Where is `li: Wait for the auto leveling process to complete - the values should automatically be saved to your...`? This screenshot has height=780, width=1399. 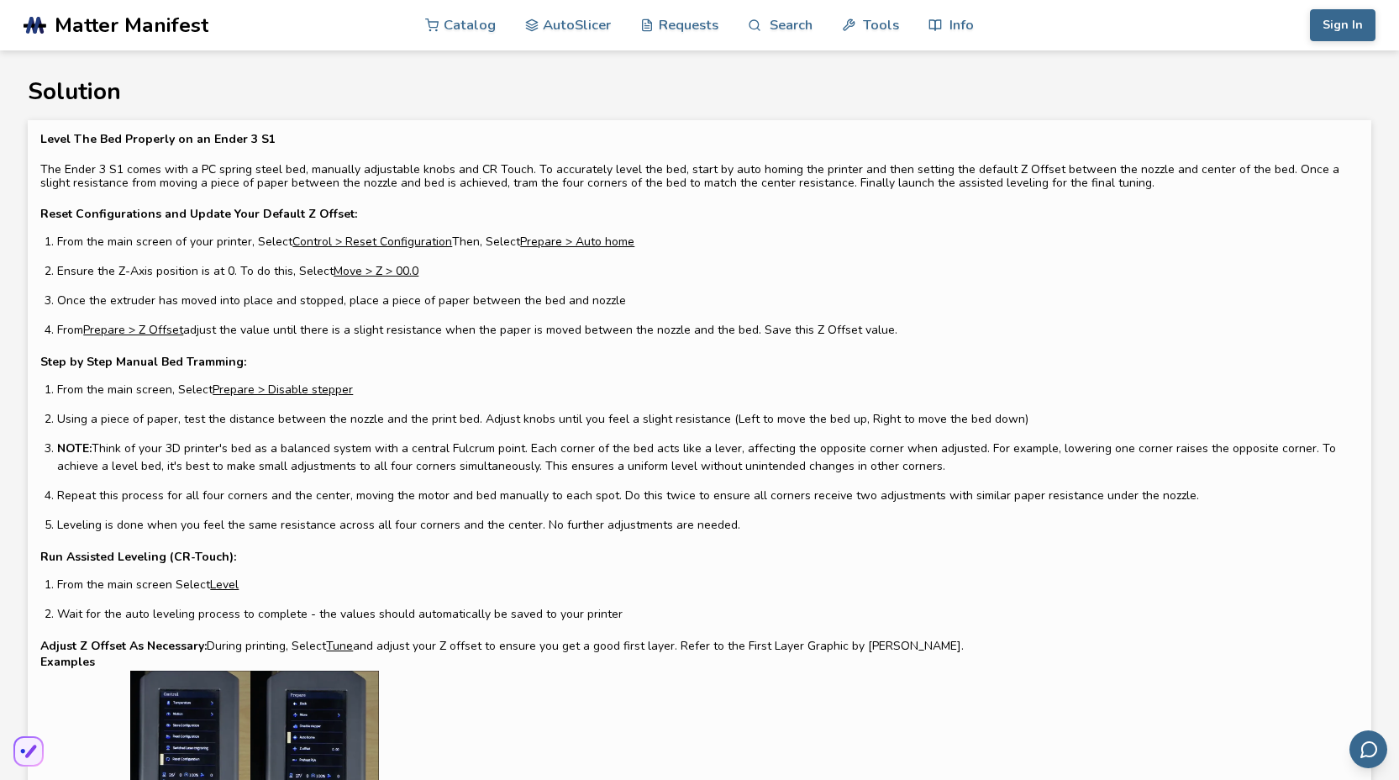 li: Wait for the auto leveling process to complete - the values should automatically be saved to your... is located at coordinates (708, 613).